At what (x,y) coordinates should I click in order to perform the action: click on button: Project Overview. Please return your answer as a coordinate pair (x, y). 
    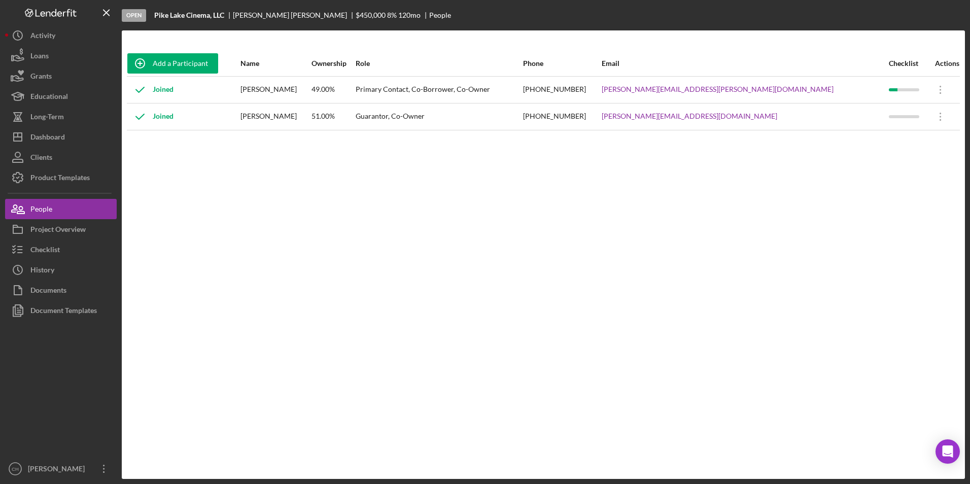
    Looking at the image, I should click on (61, 229).